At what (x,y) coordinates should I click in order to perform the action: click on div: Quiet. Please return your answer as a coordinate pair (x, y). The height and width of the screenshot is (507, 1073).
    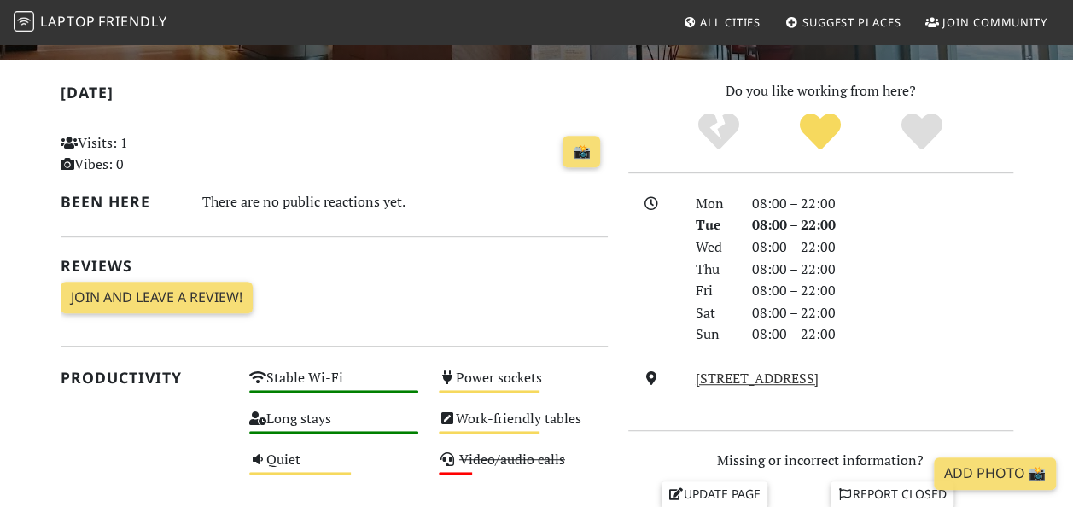
    Looking at the image, I should click on (334, 468).